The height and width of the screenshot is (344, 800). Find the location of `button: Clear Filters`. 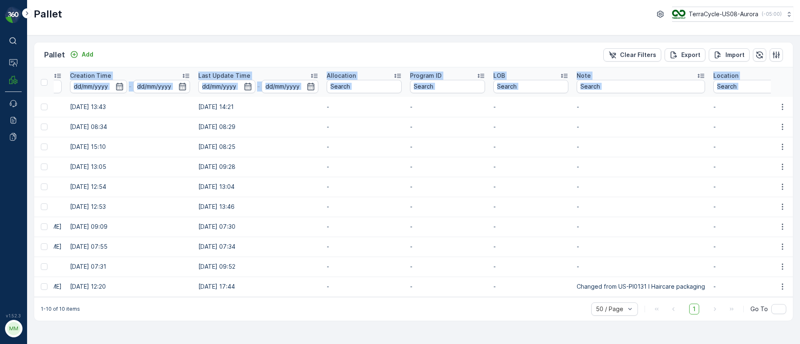

button: Clear Filters is located at coordinates (632, 55).